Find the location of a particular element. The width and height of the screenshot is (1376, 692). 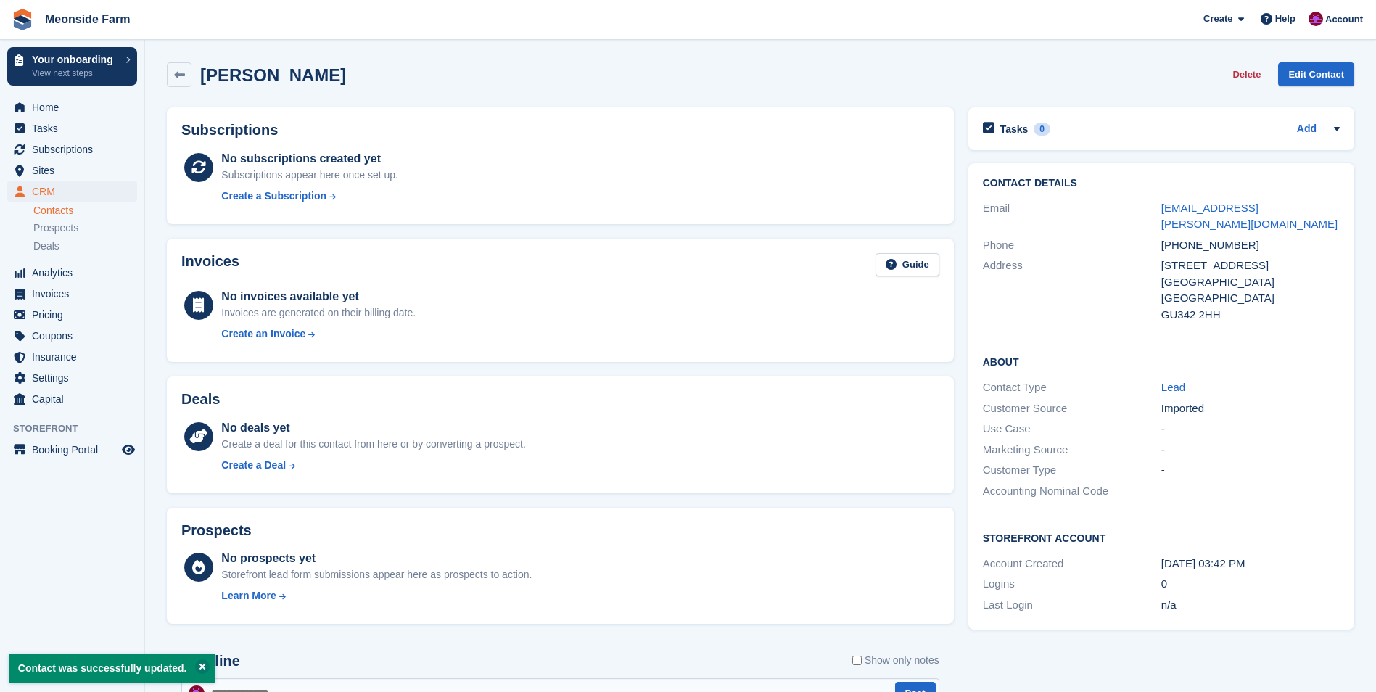

h2: Prospects is located at coordinates (216, 530).